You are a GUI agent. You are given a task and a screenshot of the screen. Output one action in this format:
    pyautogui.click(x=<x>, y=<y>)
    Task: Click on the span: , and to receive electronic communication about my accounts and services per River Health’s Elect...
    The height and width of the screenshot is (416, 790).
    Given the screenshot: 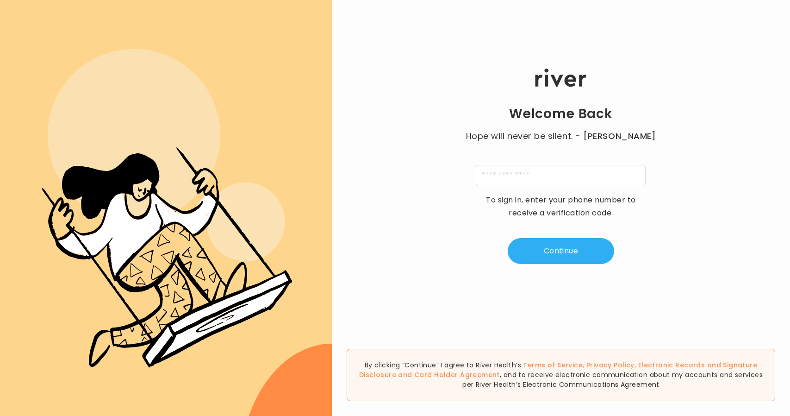 What is the action you would take?
    pyautogui.click(x=613, y=379)
    